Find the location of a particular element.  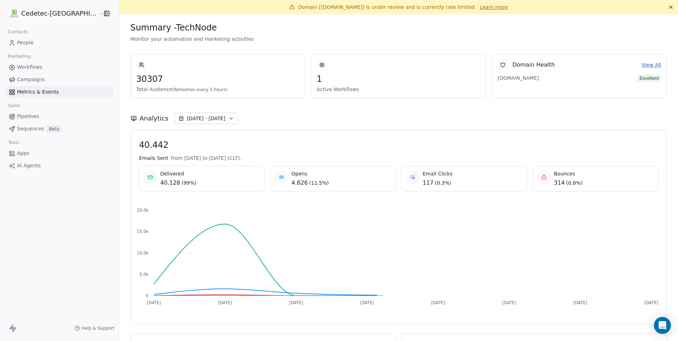

a: Learn more is located at coordinates (494, 7).